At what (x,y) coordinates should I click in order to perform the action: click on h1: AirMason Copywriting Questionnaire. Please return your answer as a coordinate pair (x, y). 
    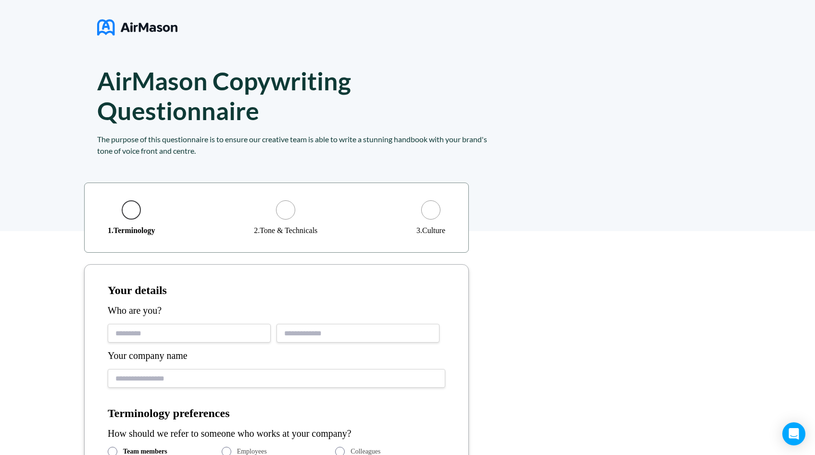
    Looking at the image, I should click on (238, 96).